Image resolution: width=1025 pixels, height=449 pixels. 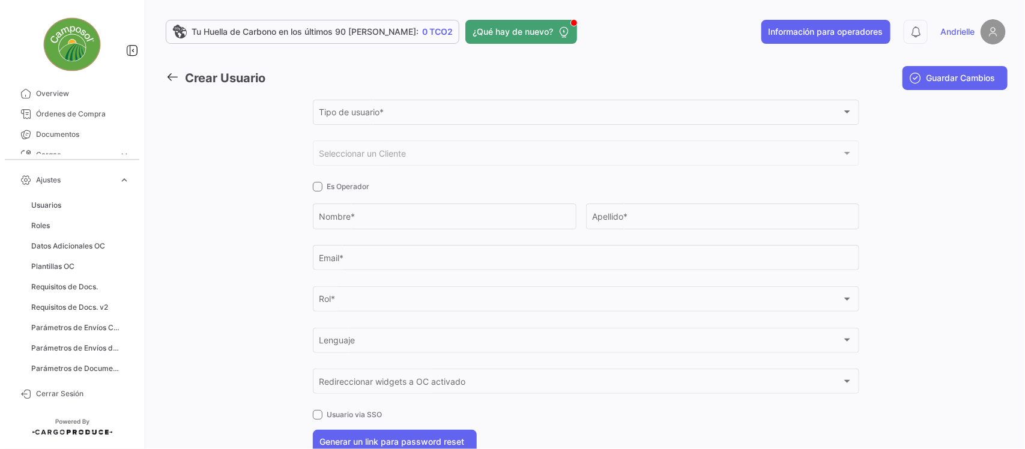 I want to click on a: Parámetros de Envíos Cargas Marítimas, so click(x=80, y=328).